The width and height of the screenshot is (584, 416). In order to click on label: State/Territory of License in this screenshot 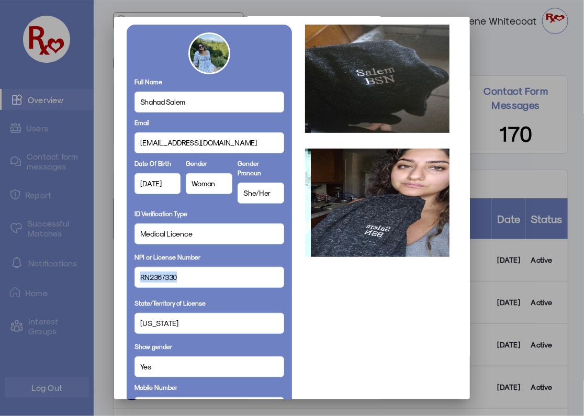, I will do `click(170, 303)`.